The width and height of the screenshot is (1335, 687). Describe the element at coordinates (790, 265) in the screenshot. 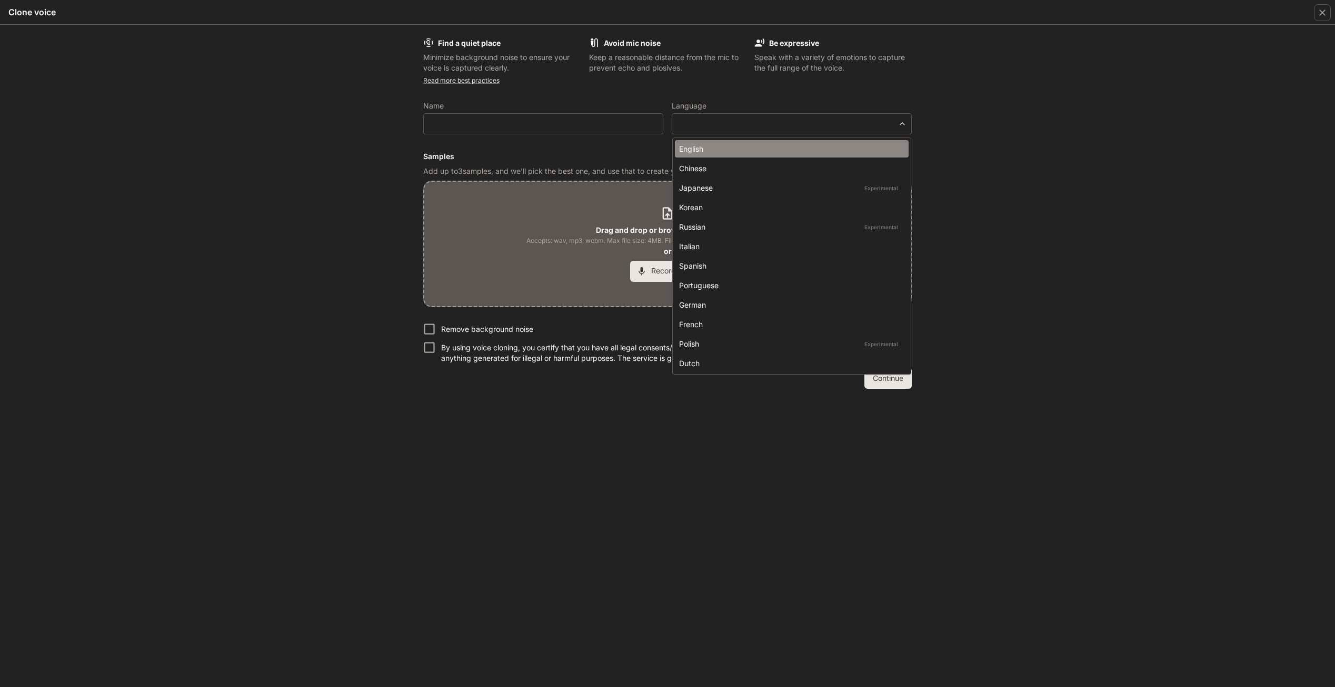

I see `div: Spanish` at that location.